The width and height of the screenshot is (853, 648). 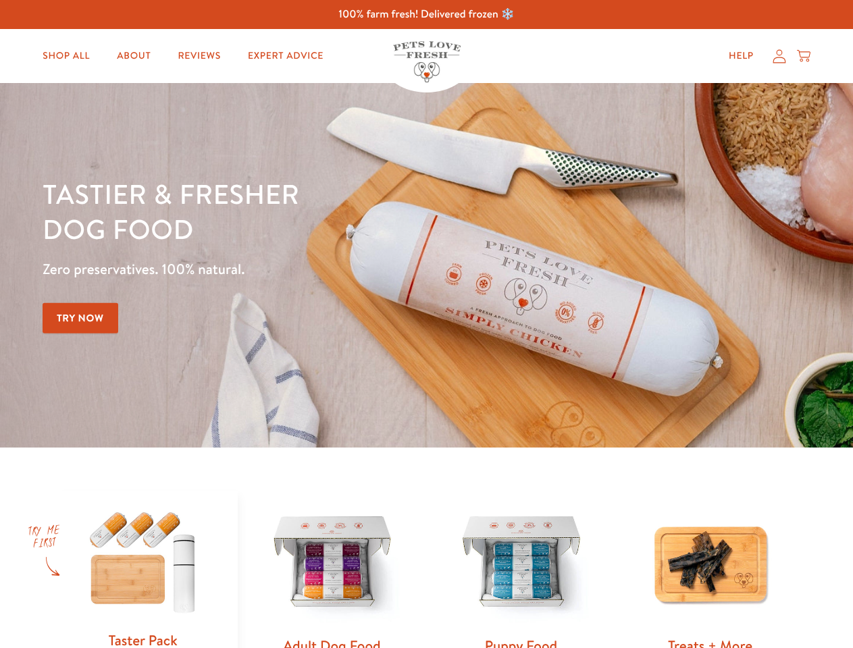 What do you see at coordinates (66, 56) in the screenshot?
I see `a: Shop All` at bounding box center [66, 56].